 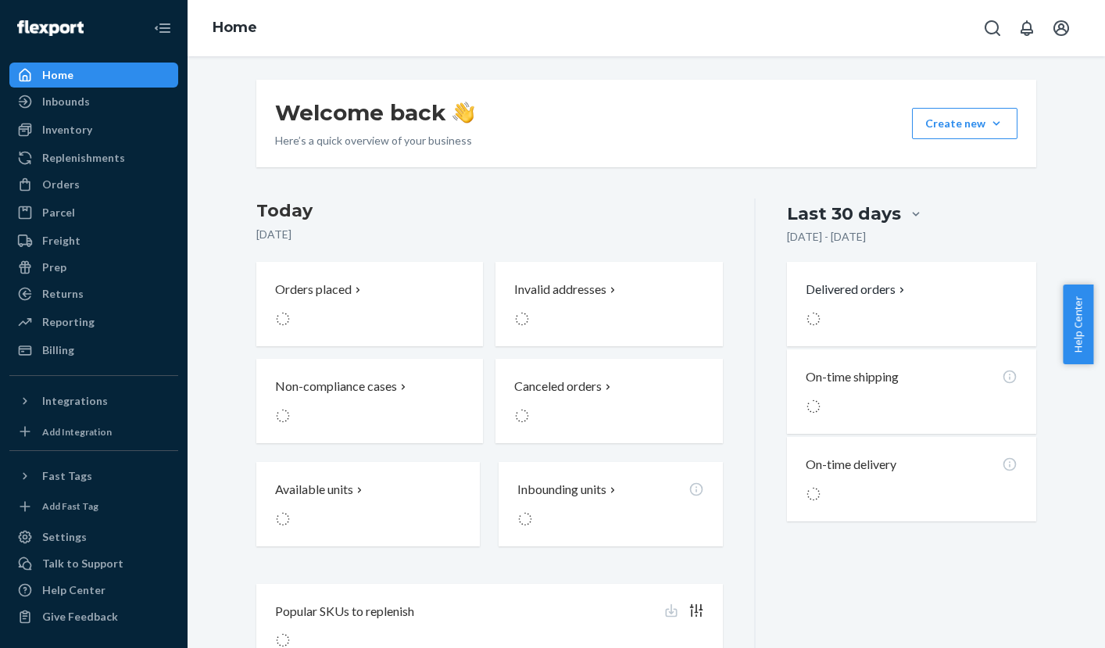 I want to click on button: Canceled orders, so click(x=609, y=401).